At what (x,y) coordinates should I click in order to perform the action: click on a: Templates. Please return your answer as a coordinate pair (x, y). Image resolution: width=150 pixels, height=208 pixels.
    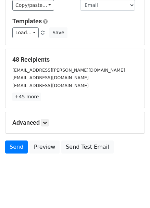
    Looking at the image, I should click on (27, 21).